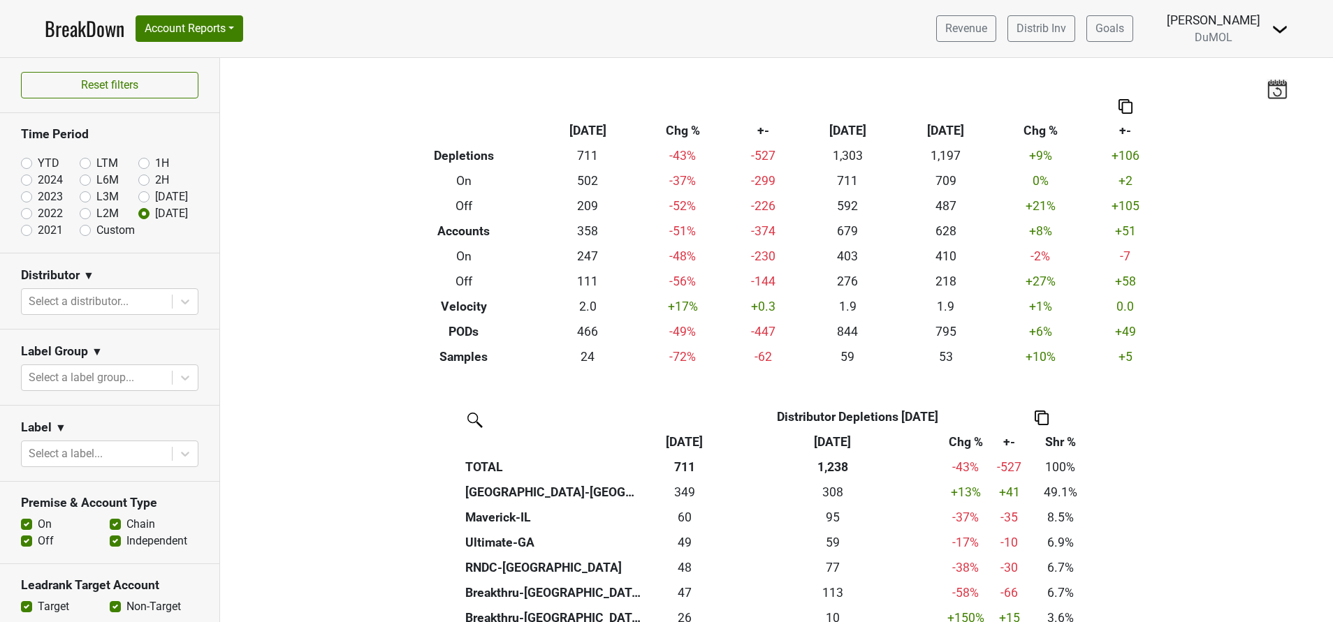 The width and height of the screenshot is (1333, 622). What do you see at coordinates (115, 231) in the screenshot?
I see `label: Custom` at bounding box center [115, 231].